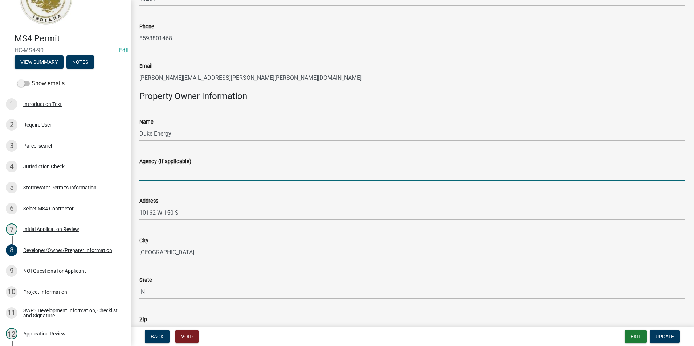  I want to click on div: 5, so click(12, 188).